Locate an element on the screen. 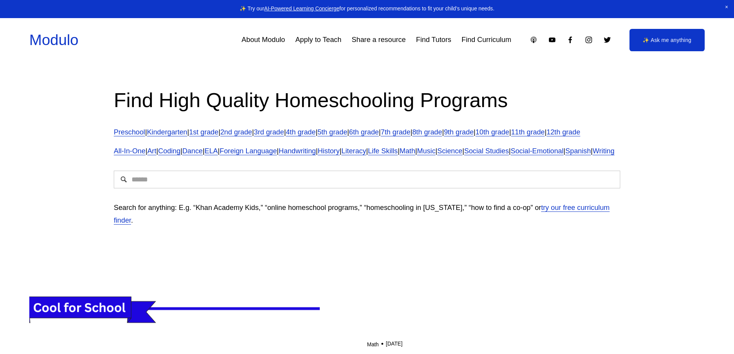 Image resolution: width=734 pixels, height=354 pixels. a: ✨ Ask me anything is located at coordinates (667, 40).